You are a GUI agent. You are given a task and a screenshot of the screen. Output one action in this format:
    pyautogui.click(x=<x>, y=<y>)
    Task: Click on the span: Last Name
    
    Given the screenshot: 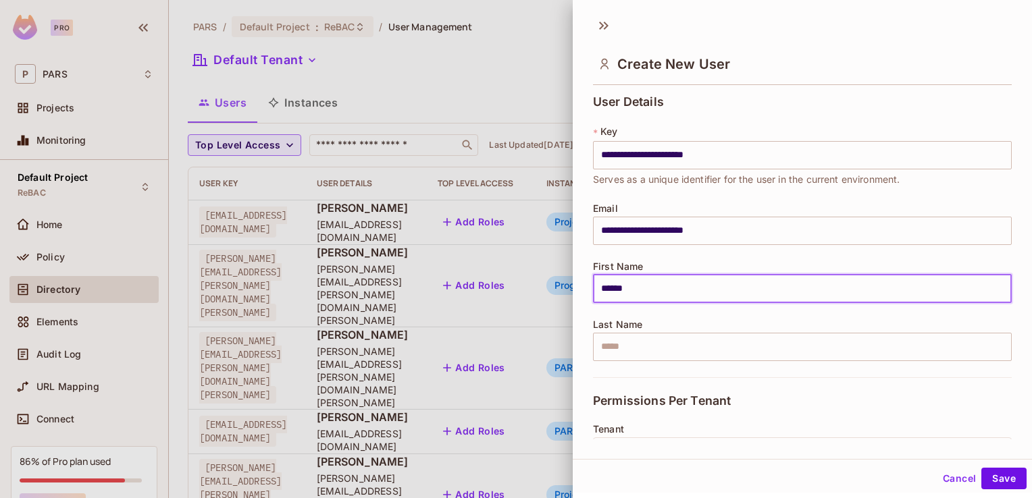 What is the action you would take?
    pyautogui.click(x=617, y=325)
    